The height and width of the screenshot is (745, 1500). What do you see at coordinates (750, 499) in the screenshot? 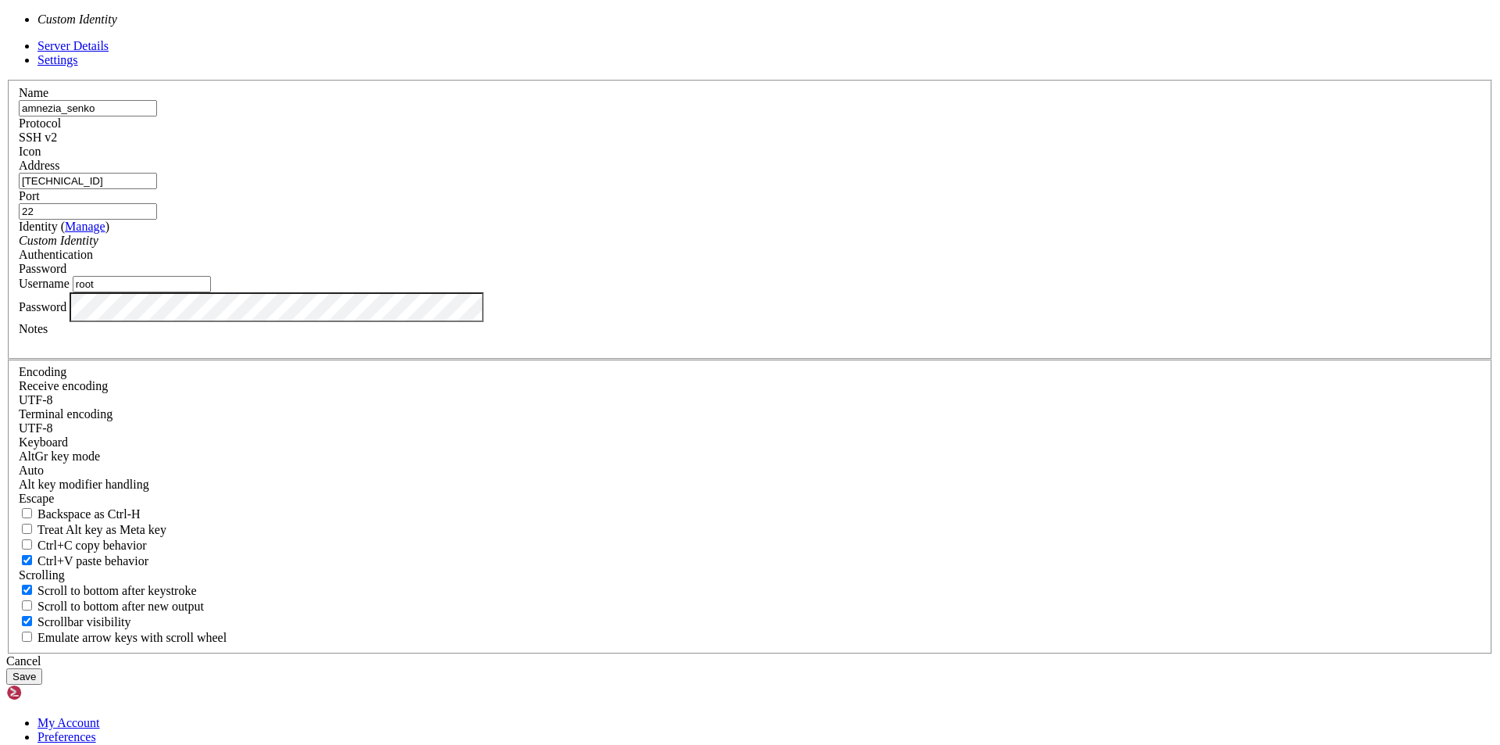
I see `div: Escape` at bounding box center [750, 499].